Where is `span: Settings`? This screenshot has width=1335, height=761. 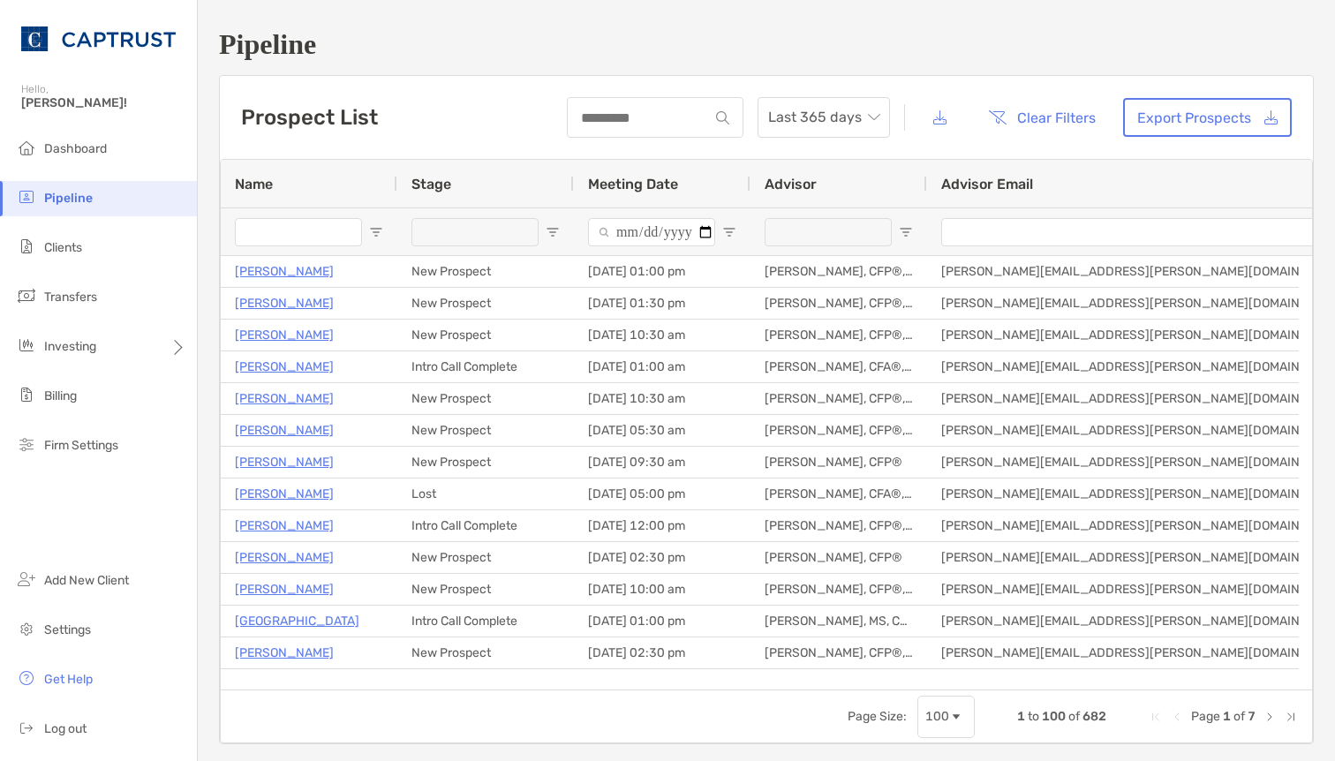 span: Settings is located at coordinates (67, 630).